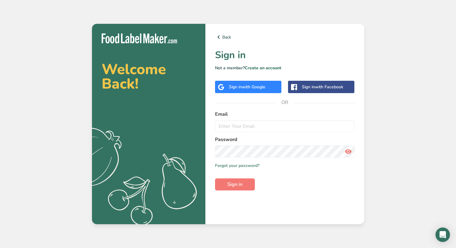 The height and width of the screenshot is (248, 456). What do you see at coordinates (285, 37) in the screenshot?
I see `a: Back` at bounding box center [285, 37].